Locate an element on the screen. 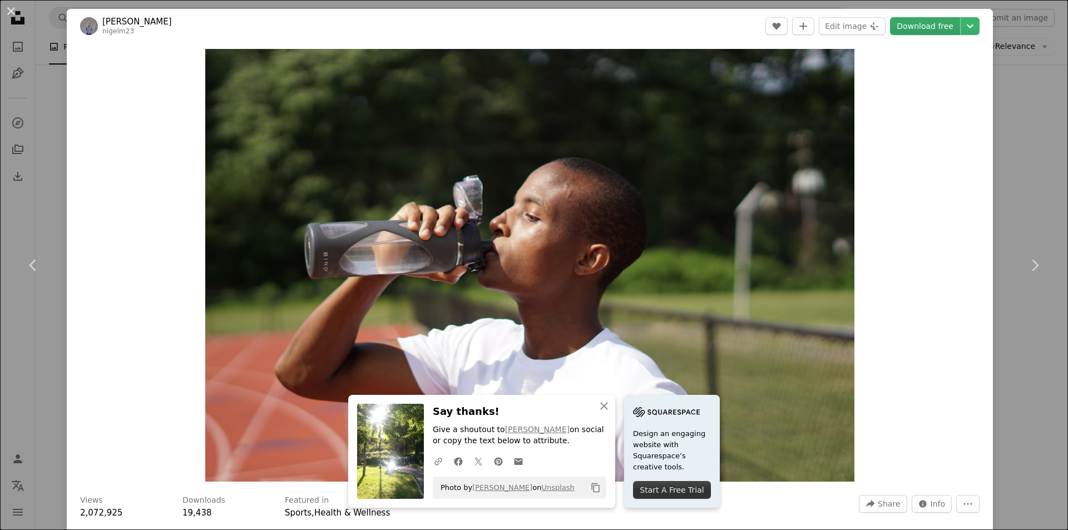 The height and width of the screenshot is (530, 1068). span: 2,072,925 is located at coordinates (101, 513).